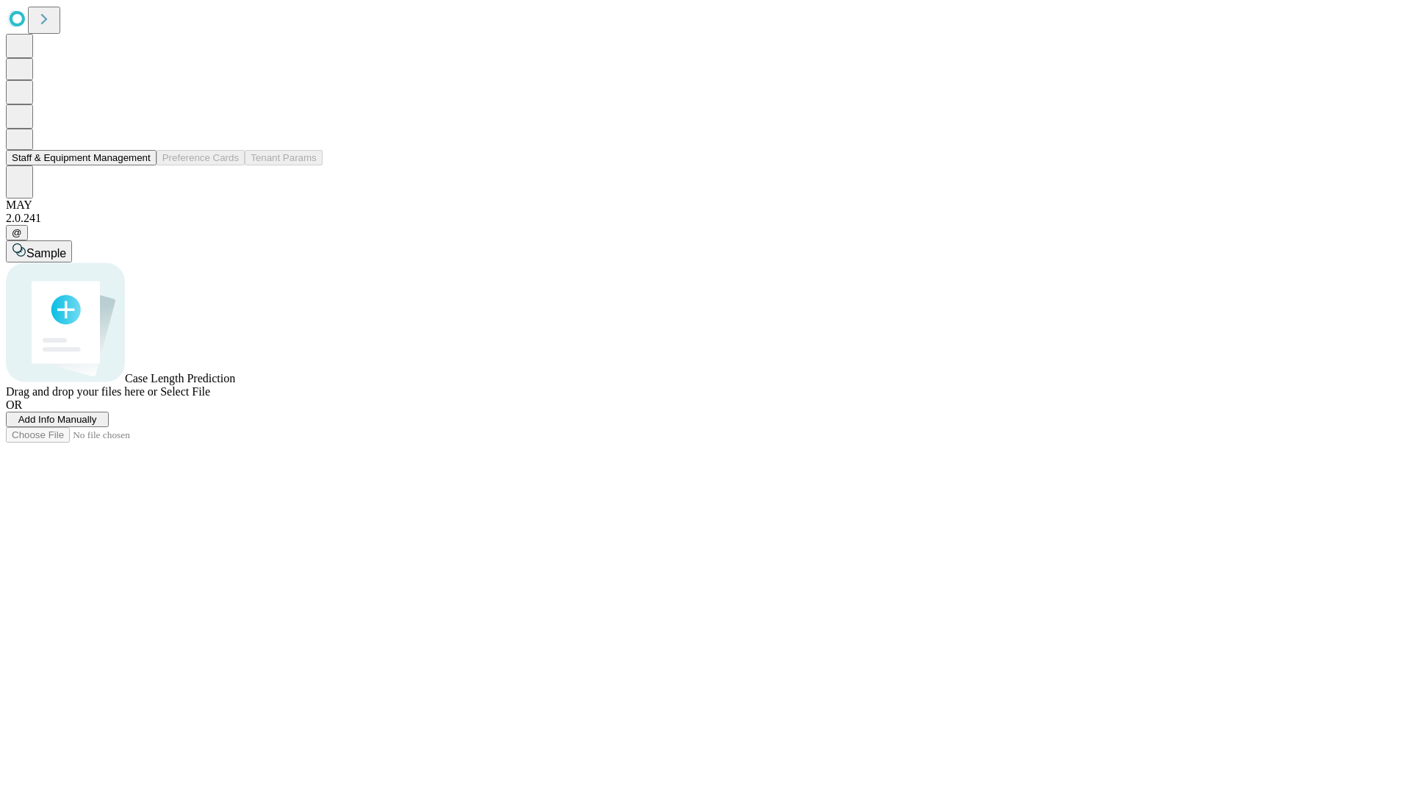 This screenshot has width=1411, height=794. Describe the element at coordinates (706, 205) in the screenshot. I see `div: MAY` at that location.